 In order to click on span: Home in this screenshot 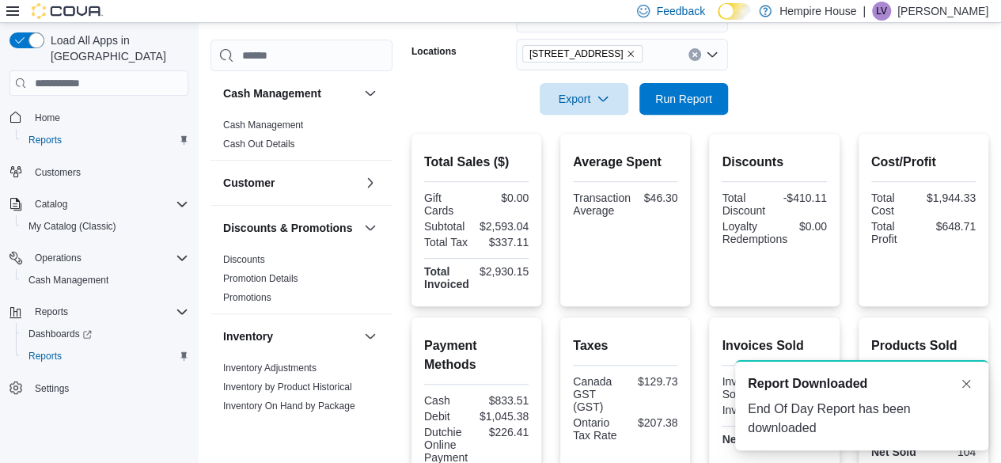, I will do `click(47, 118)`.